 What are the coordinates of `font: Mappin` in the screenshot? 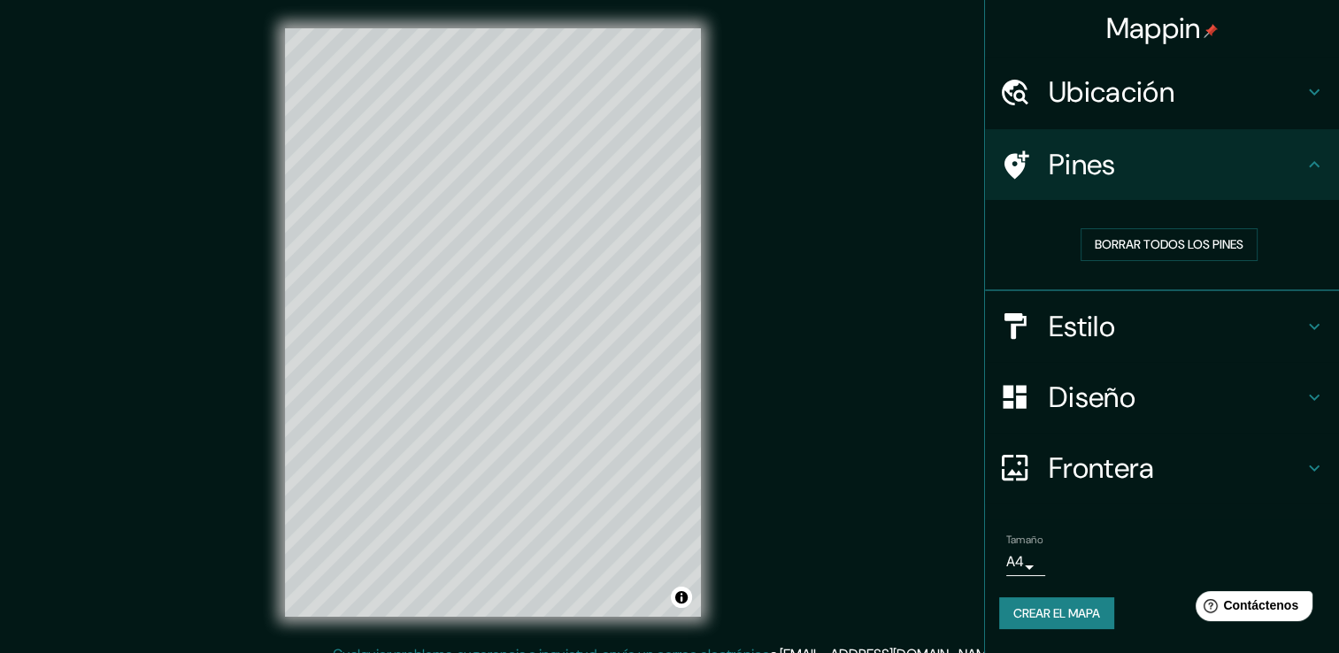 It's located at (1153, 28).